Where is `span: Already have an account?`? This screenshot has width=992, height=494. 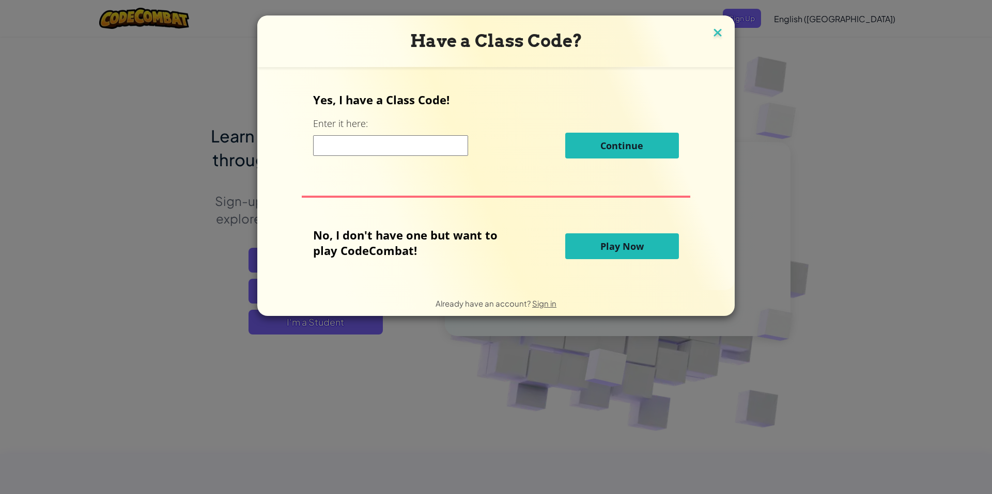
span: Already have an account? is located at coordinates (484, 303).